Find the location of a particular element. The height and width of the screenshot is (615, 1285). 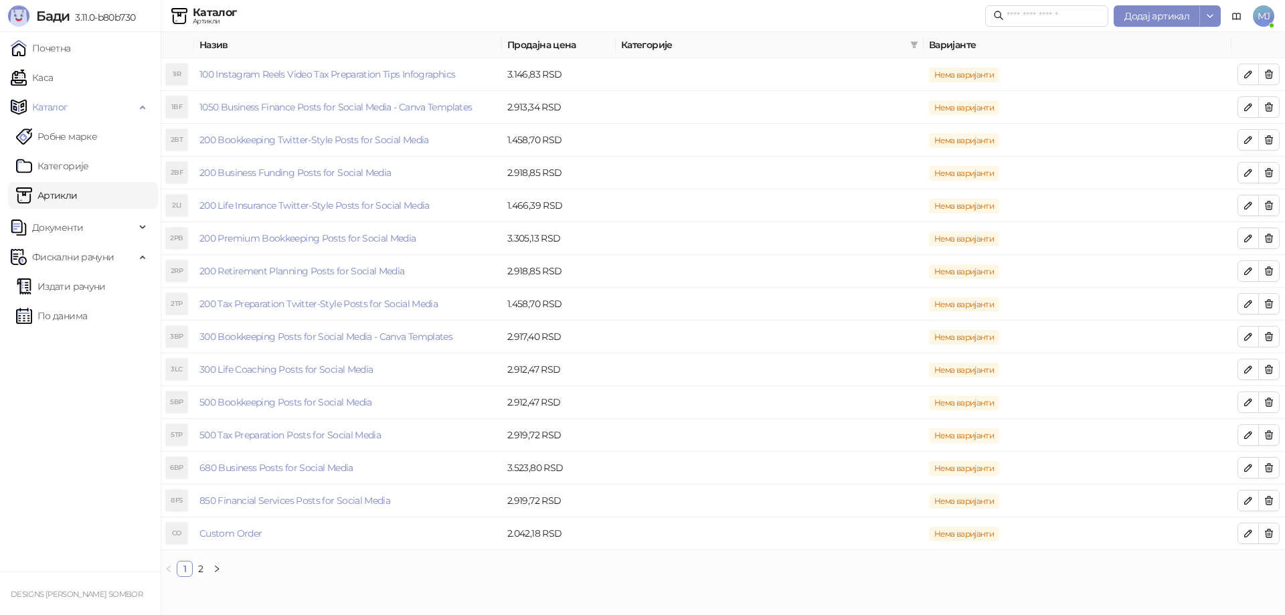

div: CO is located at coordinates (177, 534).